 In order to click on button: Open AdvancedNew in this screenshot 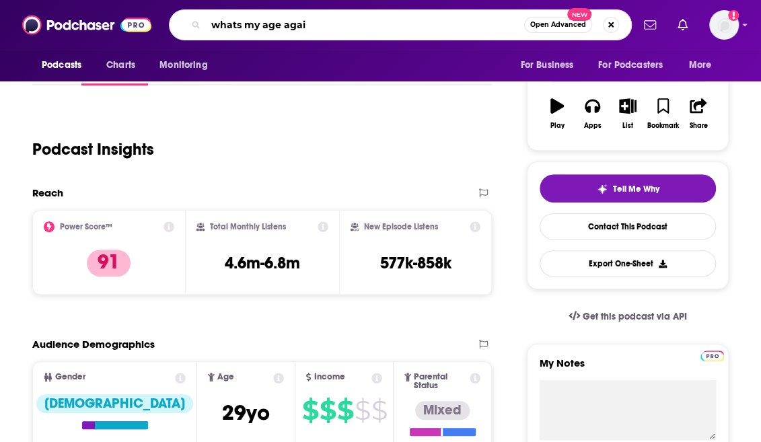, I will do `click(558, 25)`.